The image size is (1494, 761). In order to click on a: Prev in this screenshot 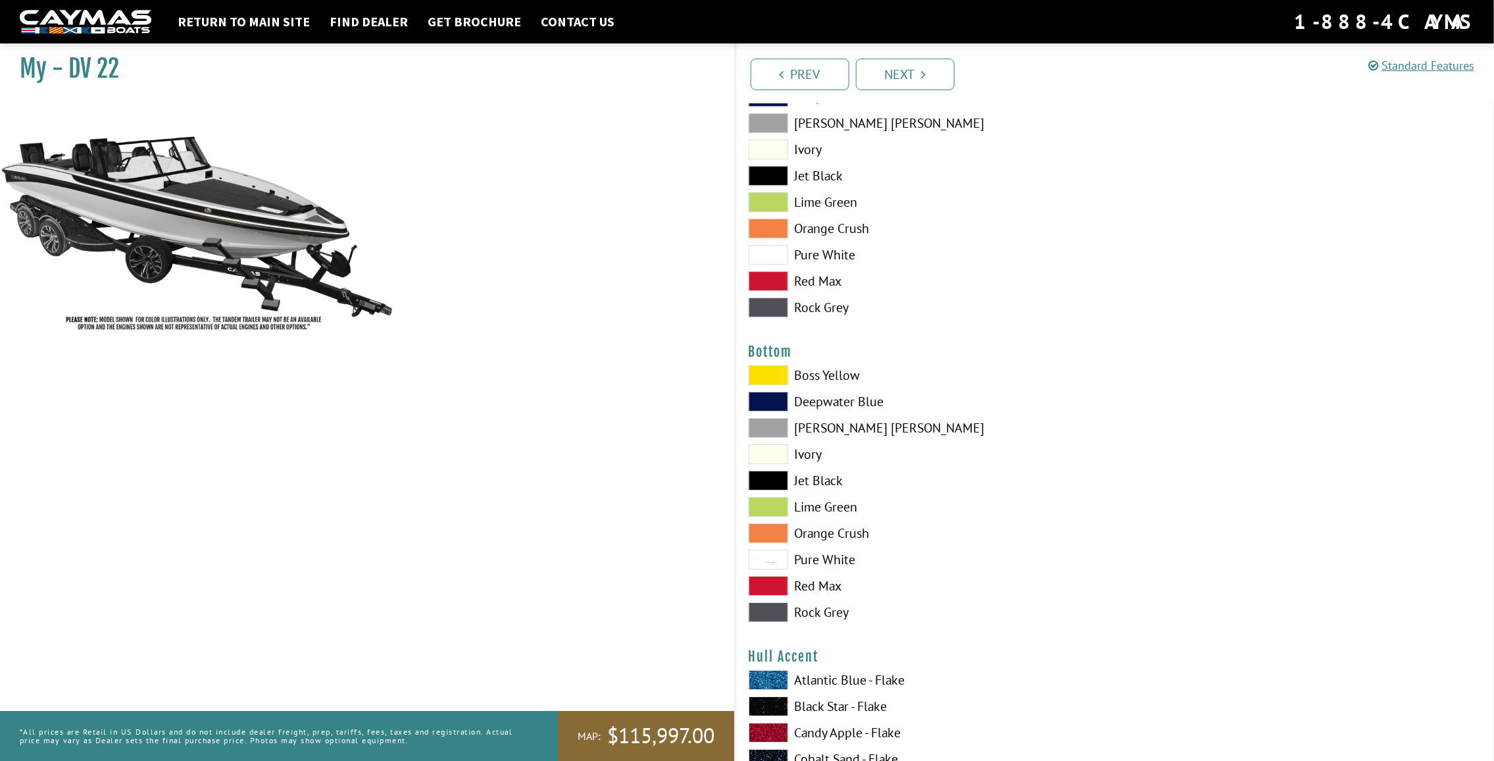, I will do `click(800, 74)`.